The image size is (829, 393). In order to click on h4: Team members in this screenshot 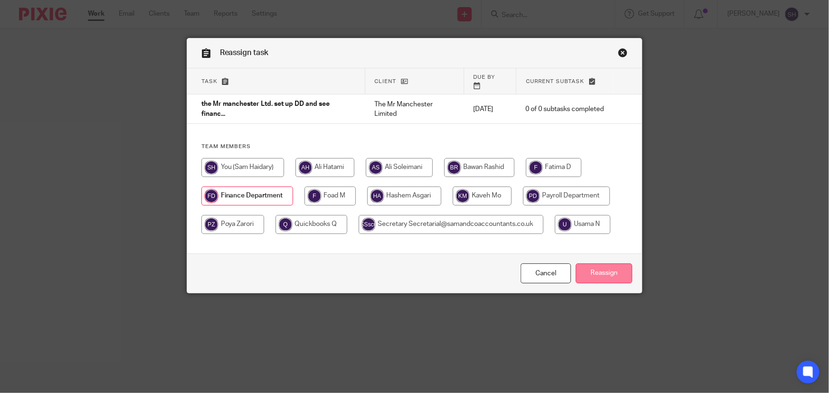, I will do `click(415, 147)`.